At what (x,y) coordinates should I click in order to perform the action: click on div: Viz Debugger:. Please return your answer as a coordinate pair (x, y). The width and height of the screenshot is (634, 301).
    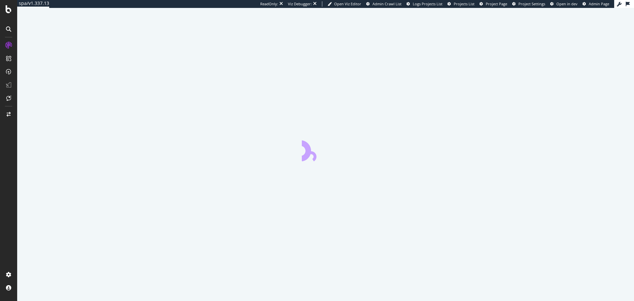
    Looking at the image, I should click on (300, 4).